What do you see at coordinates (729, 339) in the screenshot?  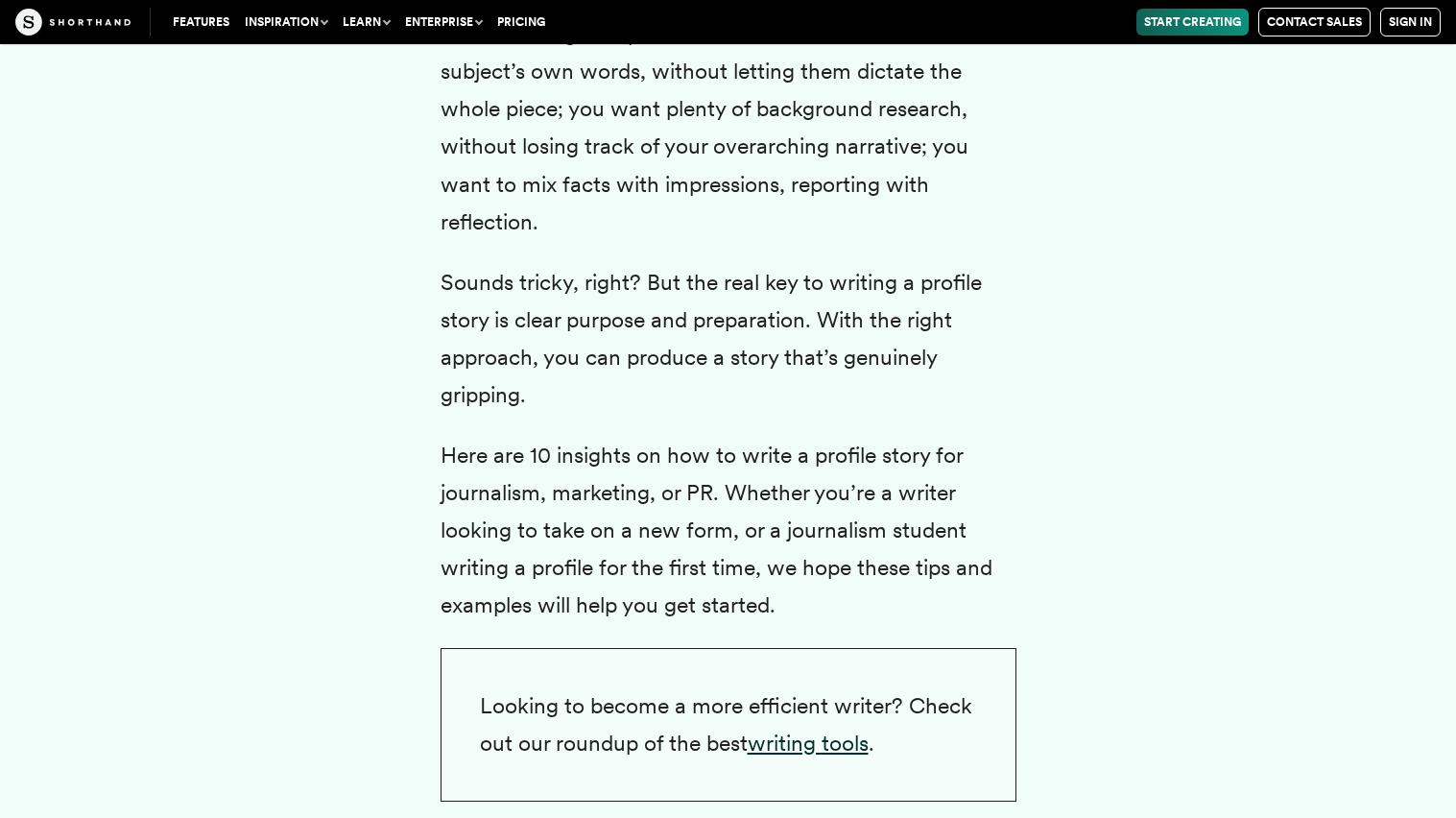 I see `p: Sounds tricky, right? But the real key to writing a profile story is clear purpose and preparatio...` at bounding box center [729, 339].